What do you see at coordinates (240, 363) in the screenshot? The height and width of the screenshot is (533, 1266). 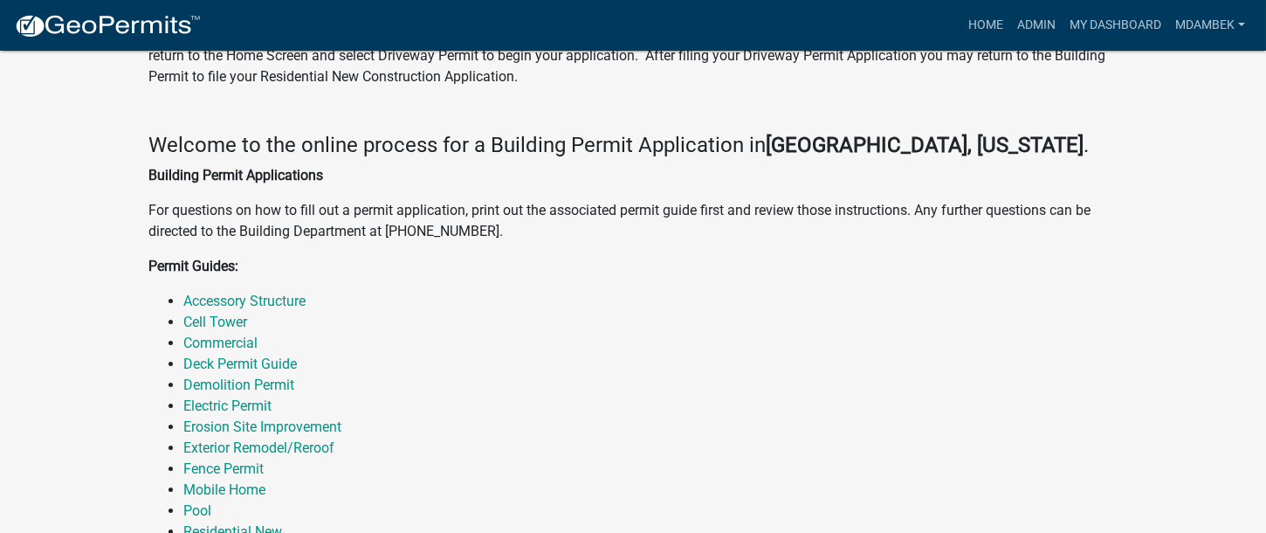 I see `a: Deck Permit Guide` at bounding box center [240, 363].